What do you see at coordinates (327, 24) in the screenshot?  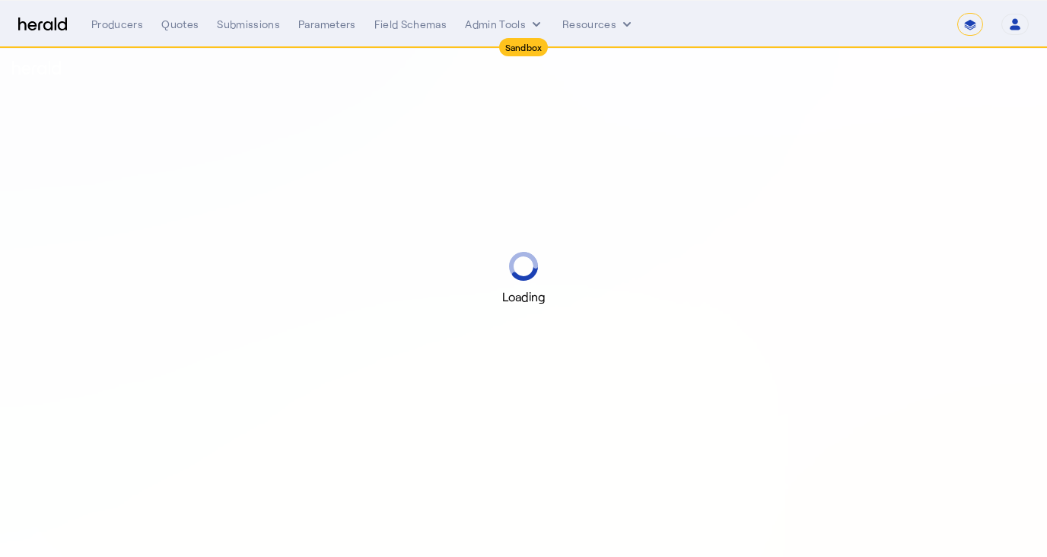 I see `div: Parameters` at bounding box center [327, 24].